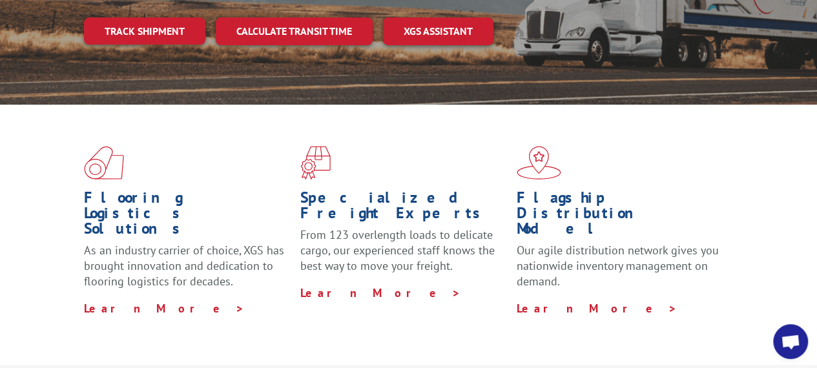  Describe the element at coordinates (187, 216) in the screenshot. I see `h1: Flooring Logistics Solutions` at that location.